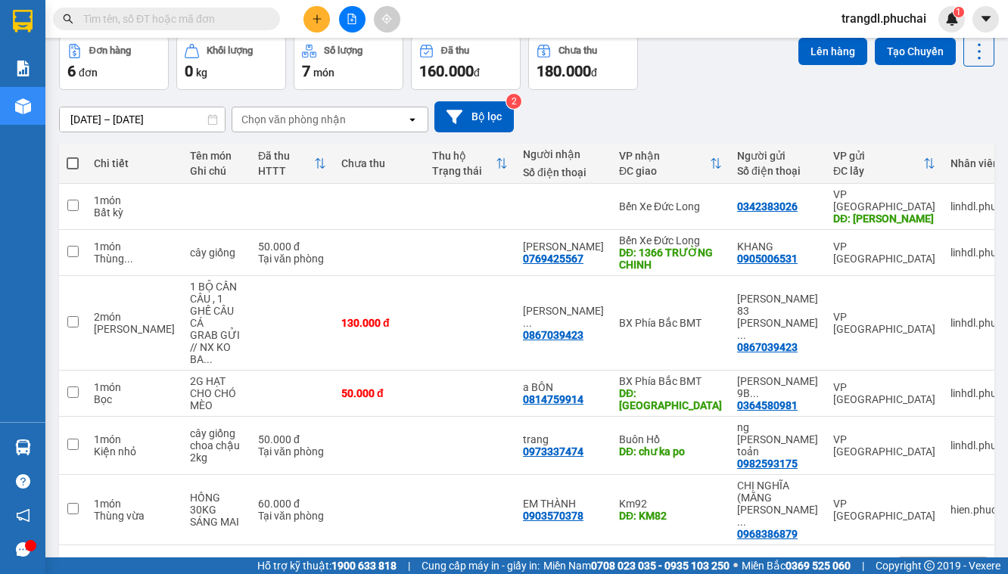  What do you see at coordinates (292, 504) in the screenshot?
I see `div: 60.000 đ` at bounding box center [292, 504].